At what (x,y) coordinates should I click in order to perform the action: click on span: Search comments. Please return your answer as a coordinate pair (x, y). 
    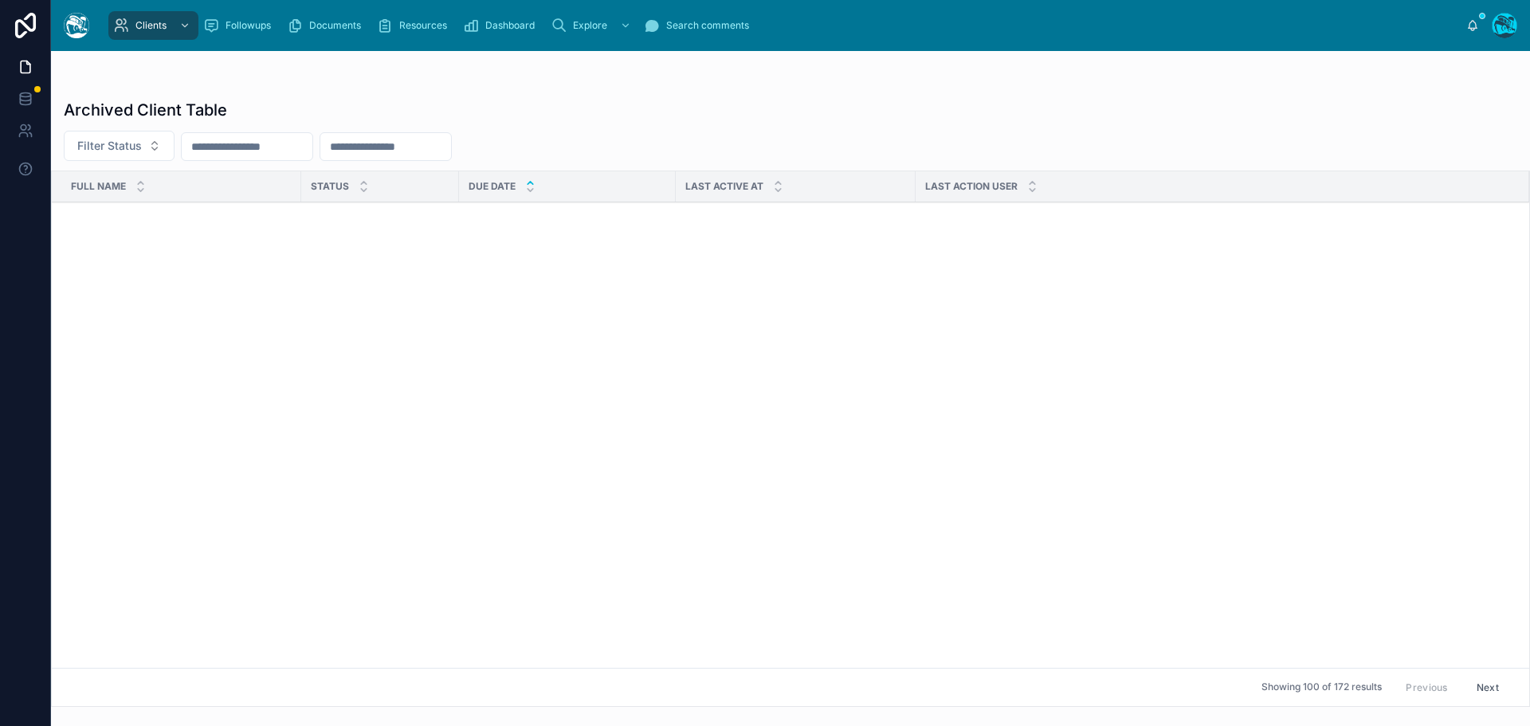
    Looking at the image, I should click on (708, 26).